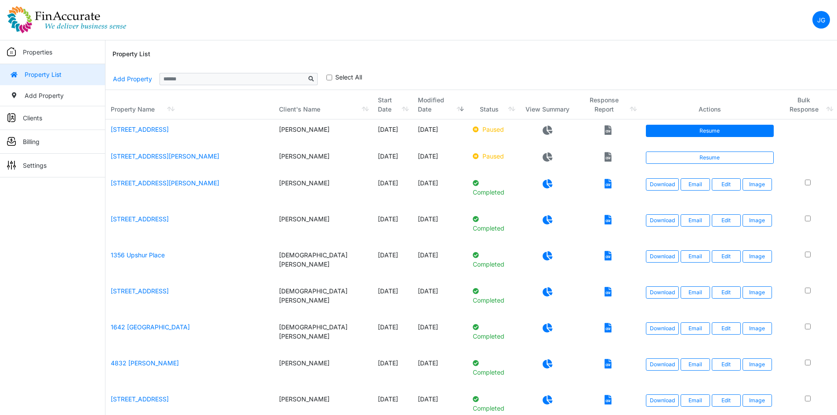  What do you see at coordinates (808, 105) in the screenshot?
I see `th: Bulk Response: activate to sort column ascending` at bounding box center [808, 105].